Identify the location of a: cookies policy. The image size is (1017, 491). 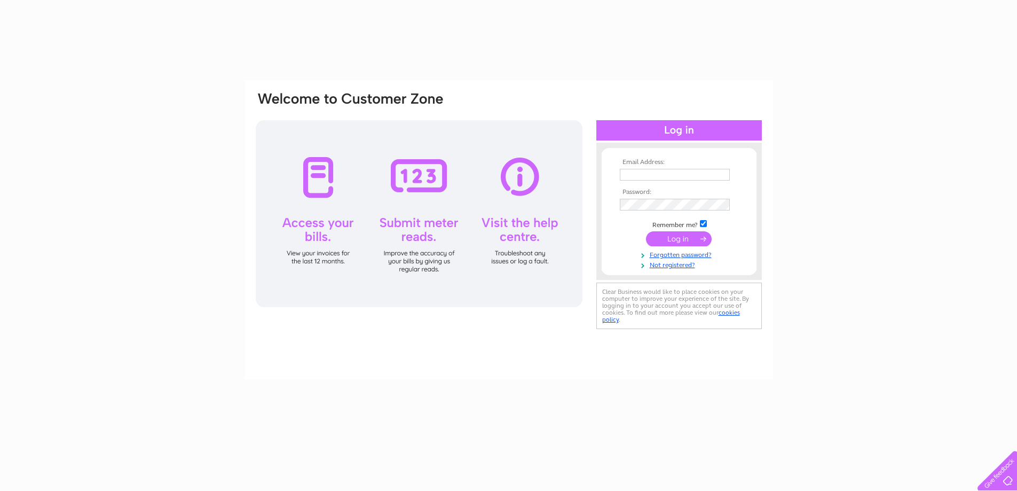
(671, 315).